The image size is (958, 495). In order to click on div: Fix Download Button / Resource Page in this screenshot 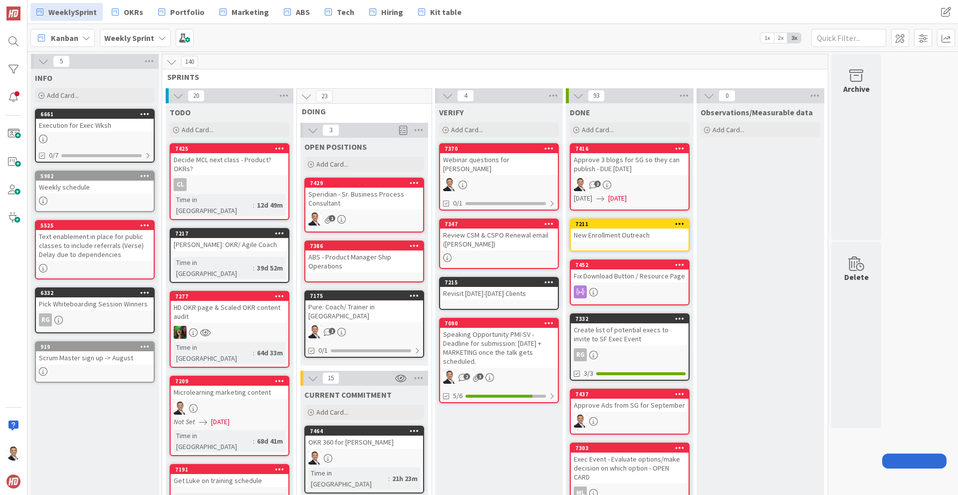, I will do `click(629, 276)`.